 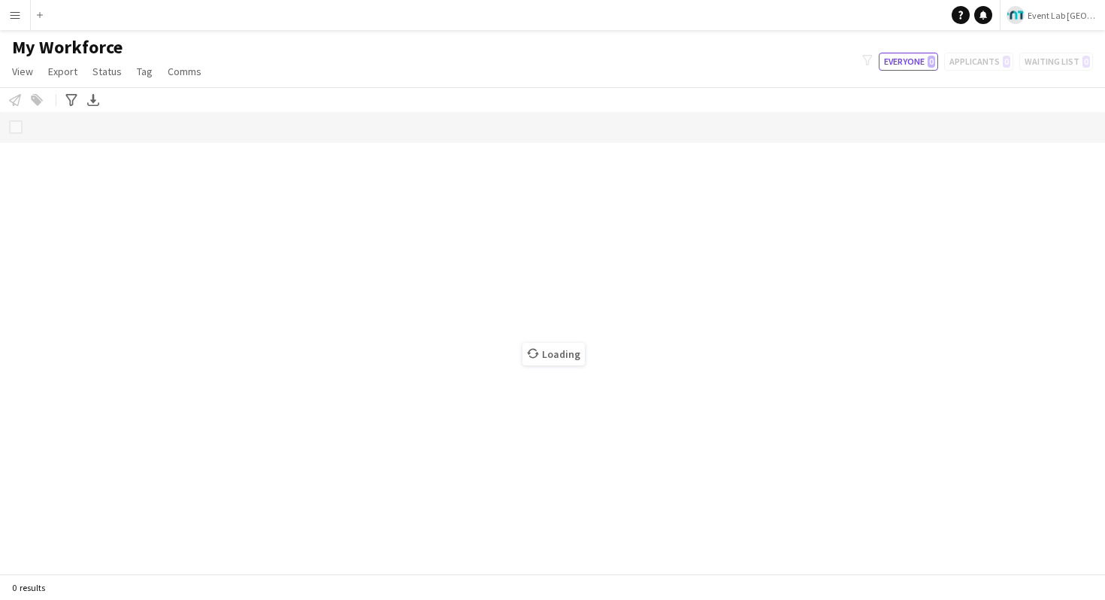 I want to click on span: Tag, so click(x=144, y=71).